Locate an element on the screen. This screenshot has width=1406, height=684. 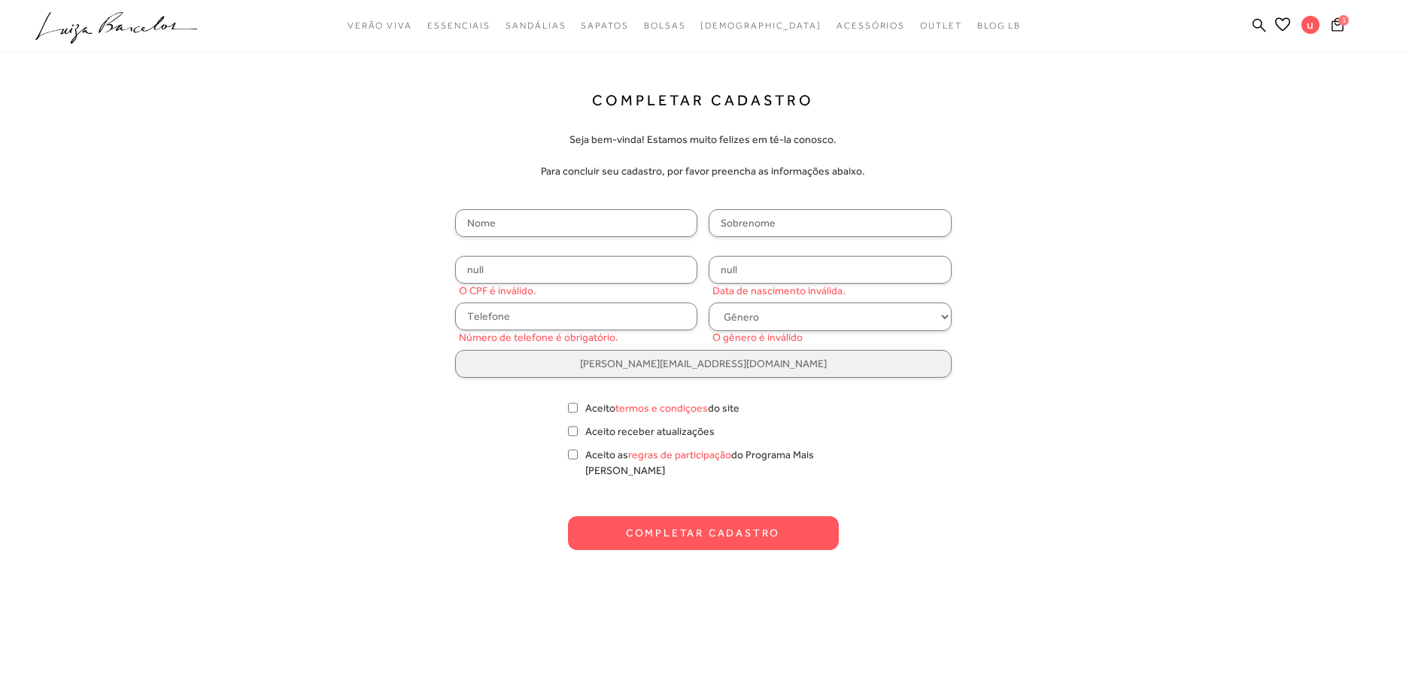
span: O gênero é inválido is located at coordinates (758, 337).